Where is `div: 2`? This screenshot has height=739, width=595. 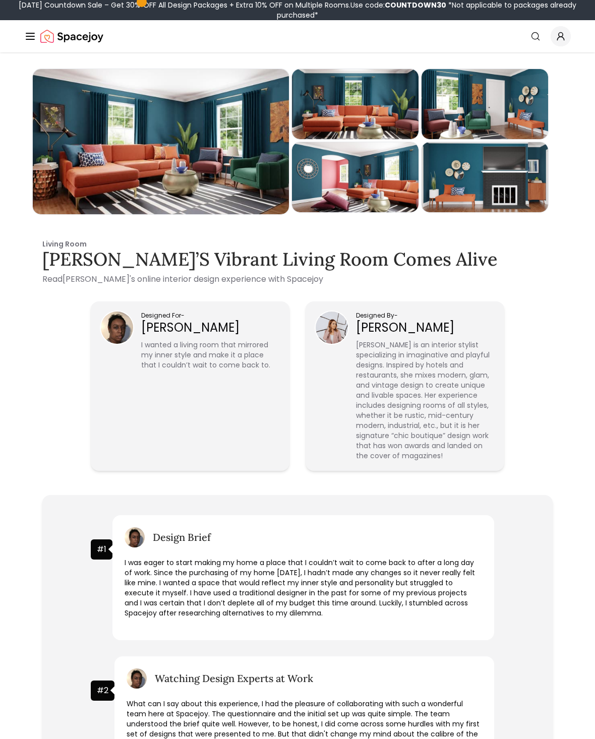
div: 2 is located at coordinates (102, 691).